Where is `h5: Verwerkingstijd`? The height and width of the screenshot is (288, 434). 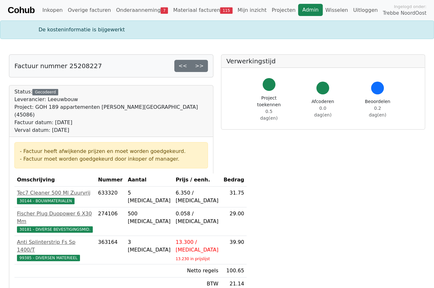
h5: Verwerkingstijd is located at coordinates (323, 61).